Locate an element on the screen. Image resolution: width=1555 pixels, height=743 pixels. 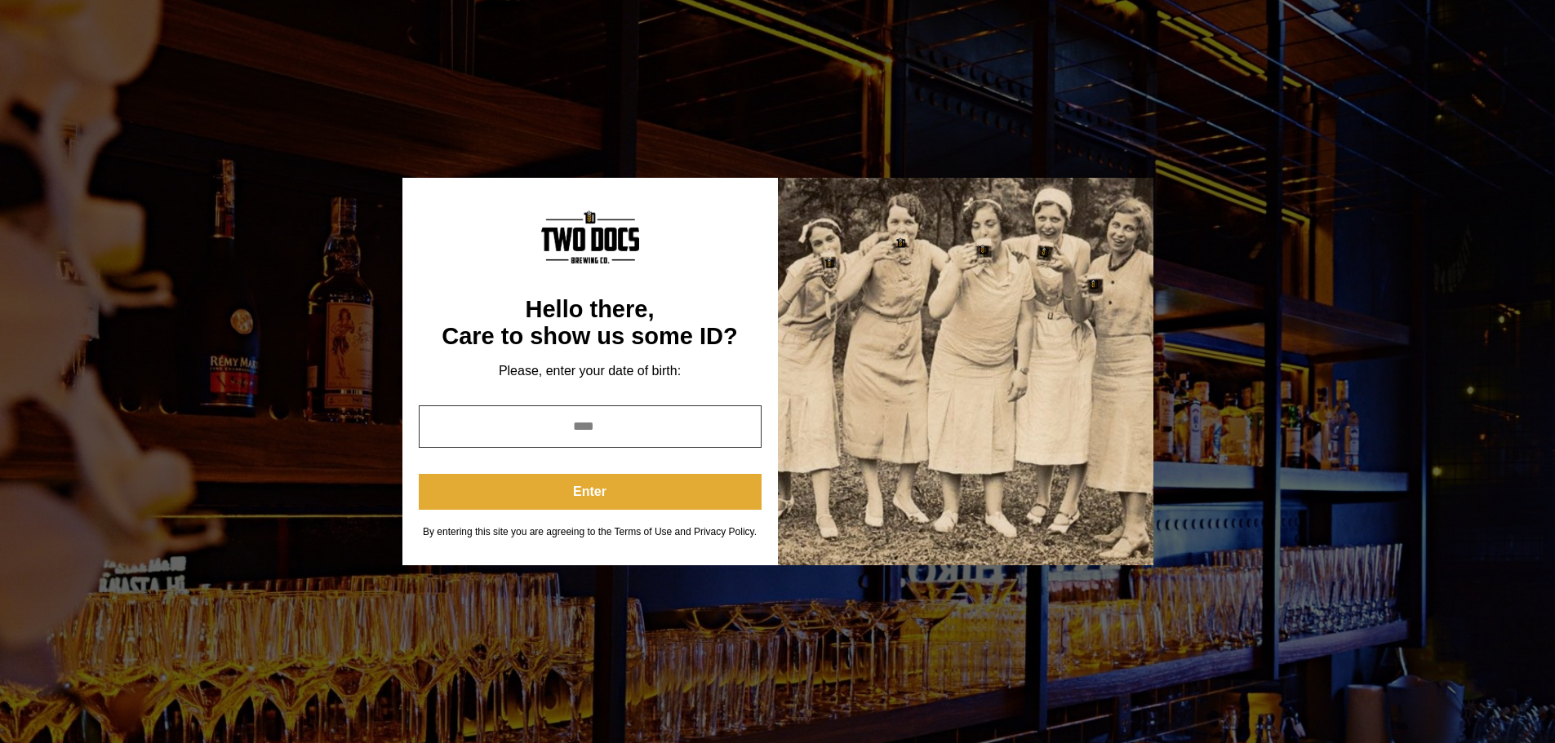
div: Please, enter your date of birth: is located at coordinates (590, 371).